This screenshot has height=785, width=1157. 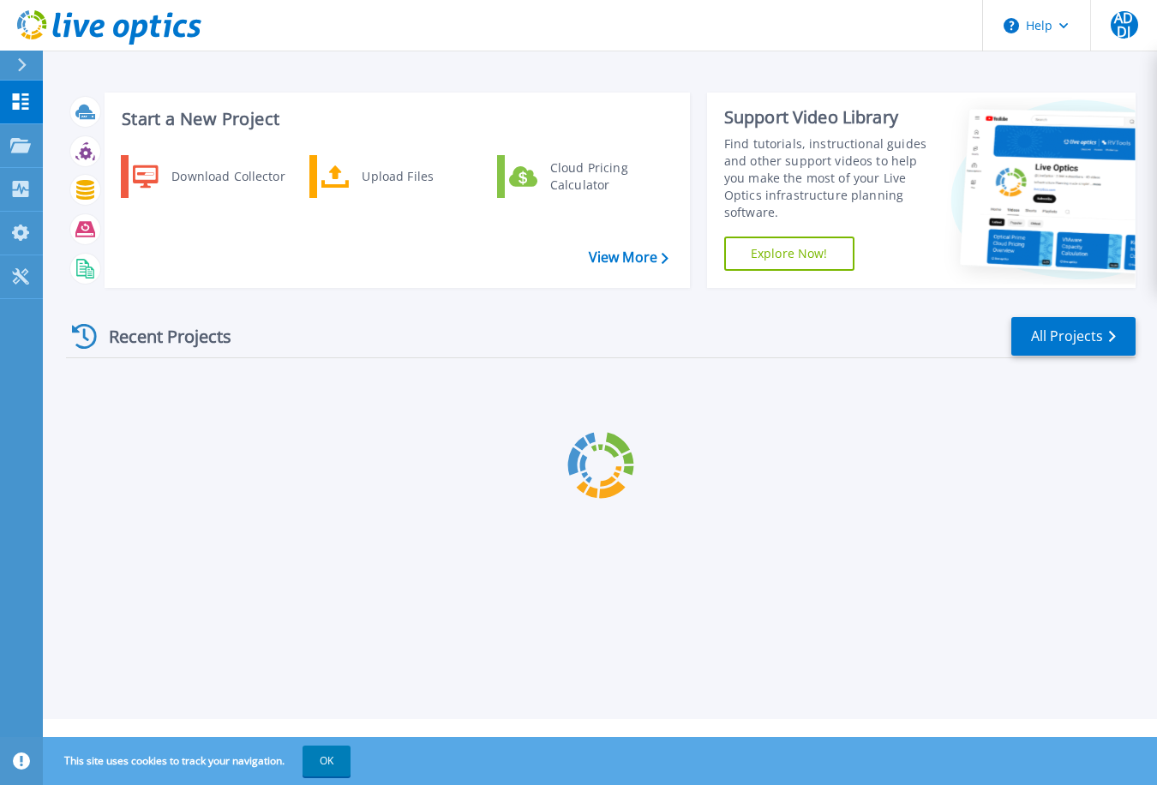 I want to click on a: Cloud Pricing Calculator, so click(x=584, y=177).